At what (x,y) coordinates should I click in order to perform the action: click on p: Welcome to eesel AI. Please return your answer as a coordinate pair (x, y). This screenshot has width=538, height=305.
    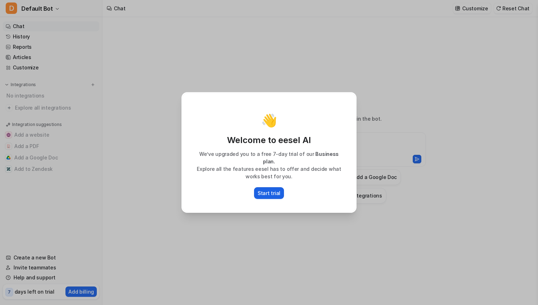
    Looking at the image, I should click on (269, 140).